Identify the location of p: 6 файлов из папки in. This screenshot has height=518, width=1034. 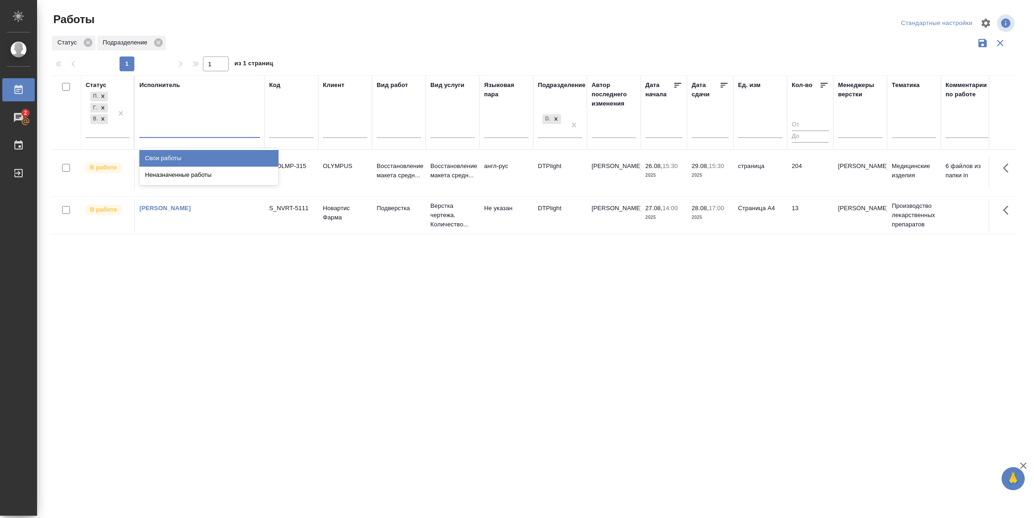
(967, 171).